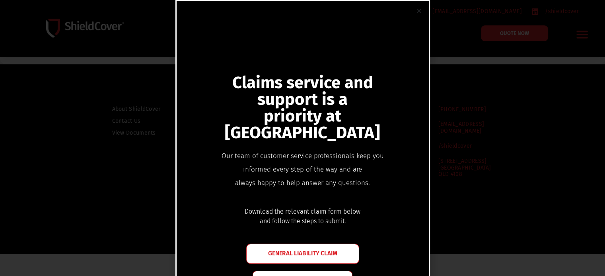 The height and width of the screenshot is (276, 605). What do you see at coordinates (303, 108) in the screenshot?
I see `h5: Claims service and support is a` at bounding box center [303, 108].